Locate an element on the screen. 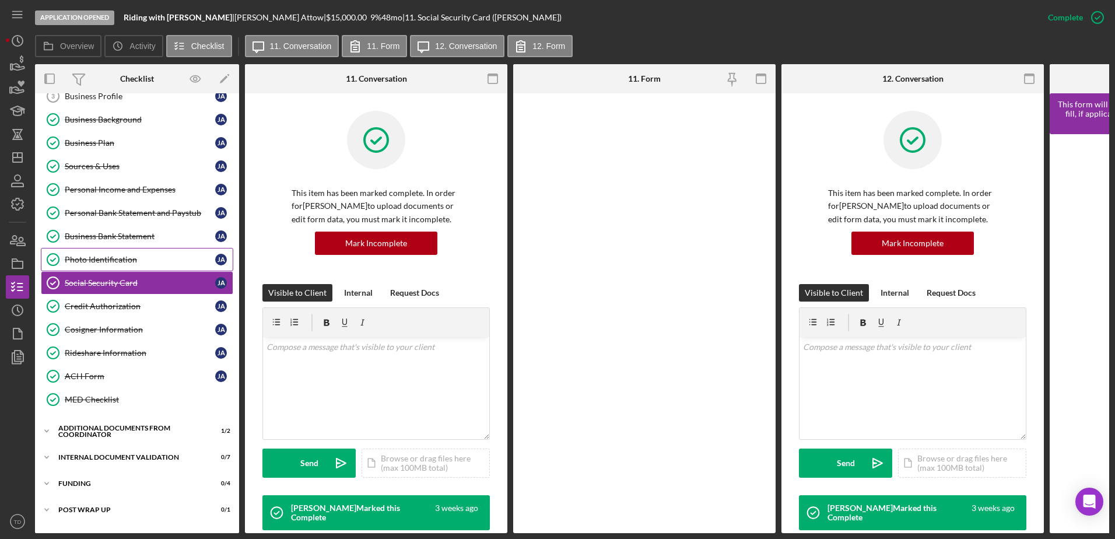 Image resolution: width=1115 pixels, height=539 pixels. label: 12. Conversation is located at coordinates (466, 46).